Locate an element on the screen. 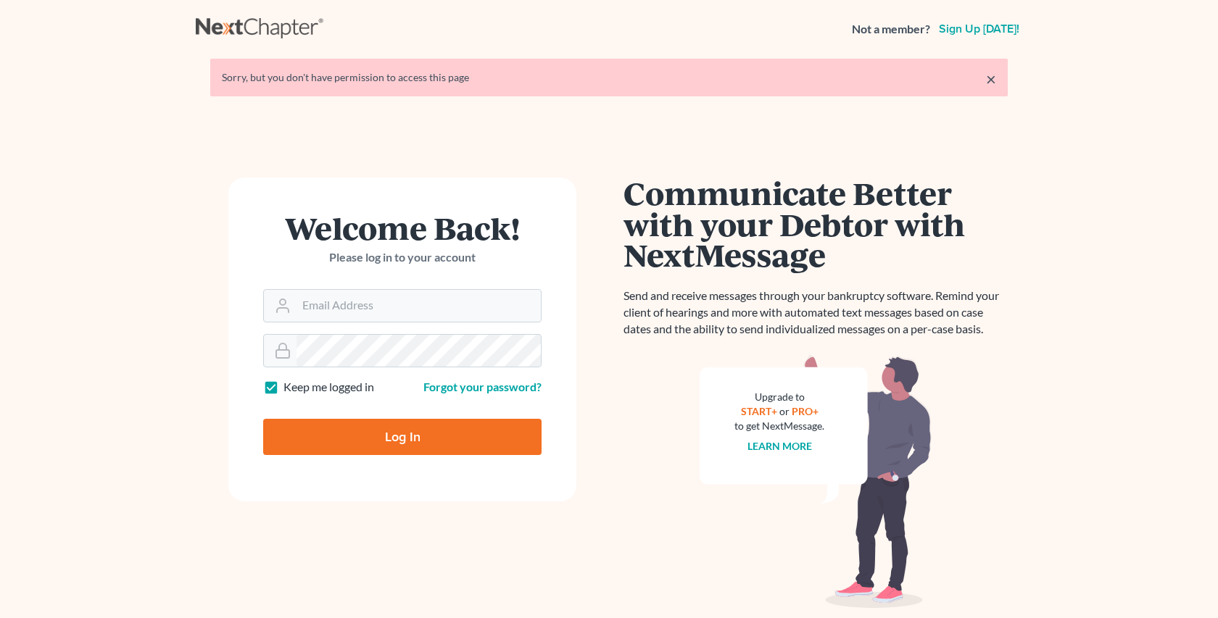  a: PRO+ is located at coordinates (805, 411).